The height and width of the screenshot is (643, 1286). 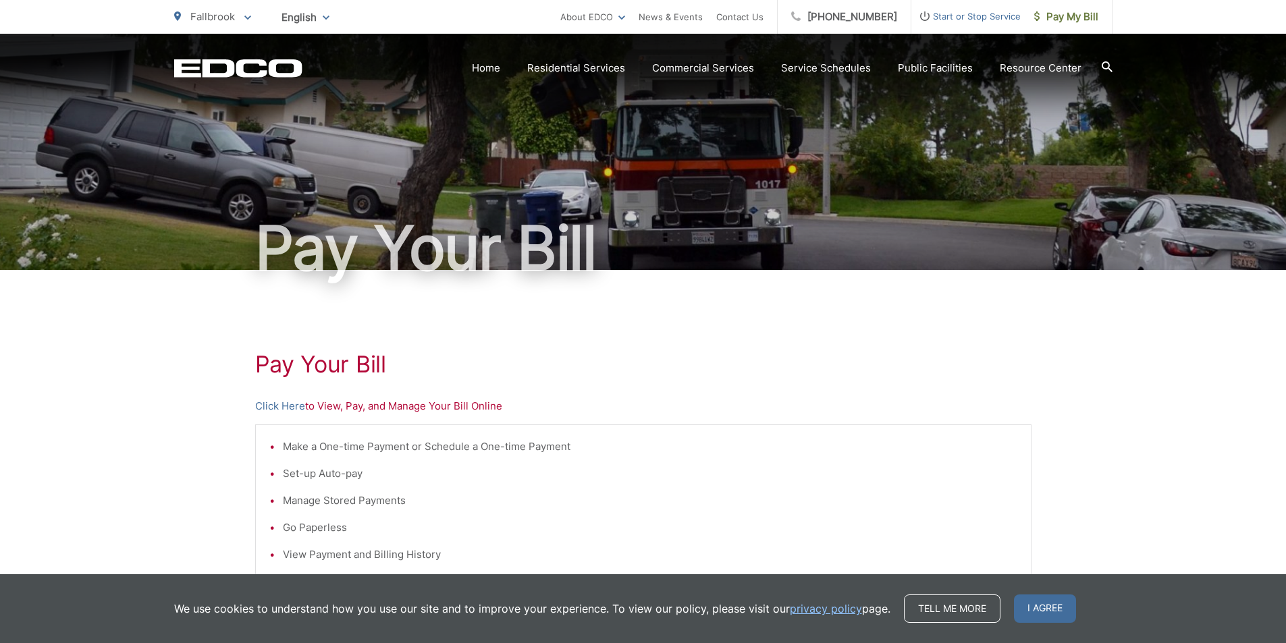 I want to click on span: English, so click(x=305, y=17).